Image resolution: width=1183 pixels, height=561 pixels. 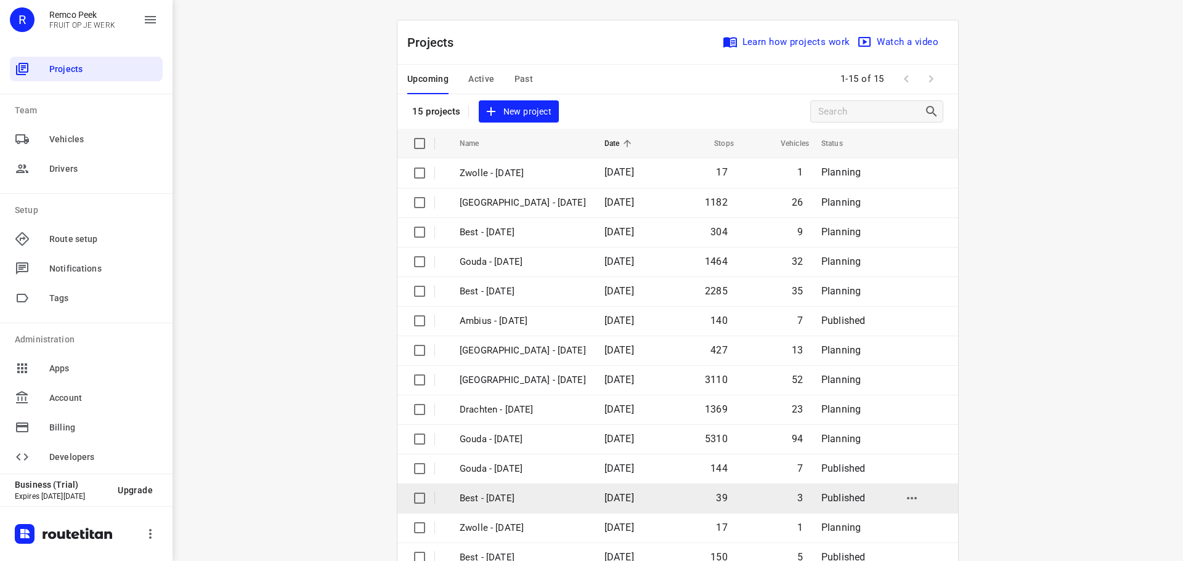 I want to click on span: Past, so click(x=524, y=79).